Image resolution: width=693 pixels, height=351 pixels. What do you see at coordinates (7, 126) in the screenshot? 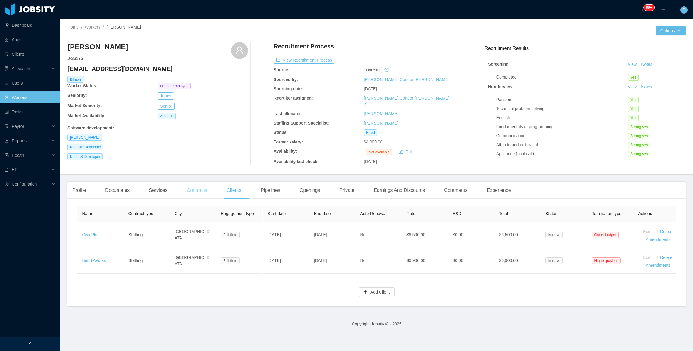
I see `i: icon: file-protect` at bounding box center [7, 126].